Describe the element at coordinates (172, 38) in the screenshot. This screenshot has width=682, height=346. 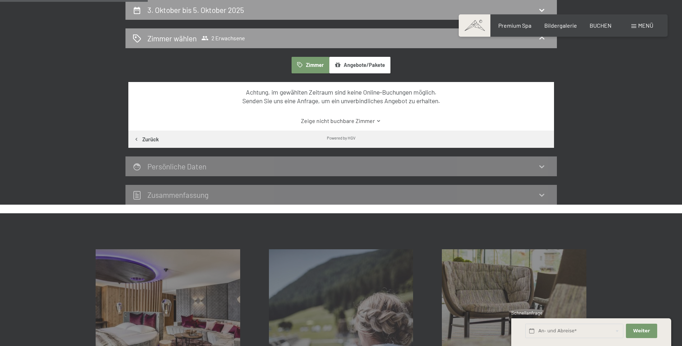
I see `h2: Zimmer wählen` at that location.